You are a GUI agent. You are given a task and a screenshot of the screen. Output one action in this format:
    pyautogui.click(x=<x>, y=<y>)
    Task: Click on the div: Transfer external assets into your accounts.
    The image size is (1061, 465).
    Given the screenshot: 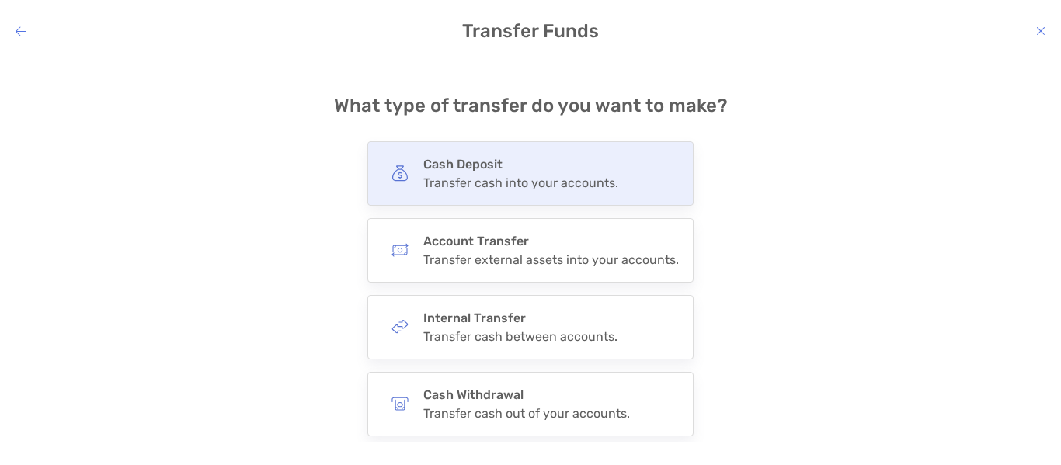 What is the action you would take?
    pyautogui.click(x=551, y=260)
    